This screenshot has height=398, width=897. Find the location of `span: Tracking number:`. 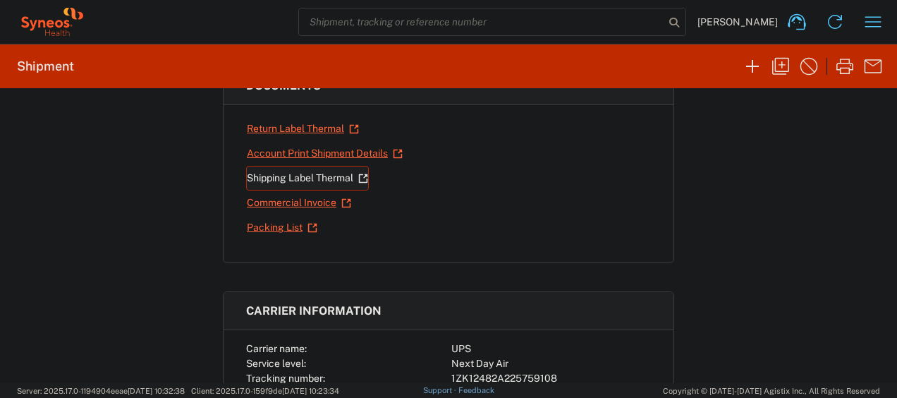

span: Tracking number: is located at coordinates (286, 378).